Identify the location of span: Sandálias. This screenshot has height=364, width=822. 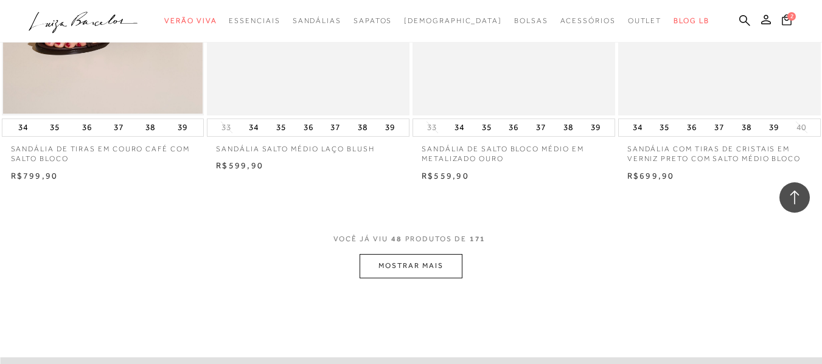
(317, 21).